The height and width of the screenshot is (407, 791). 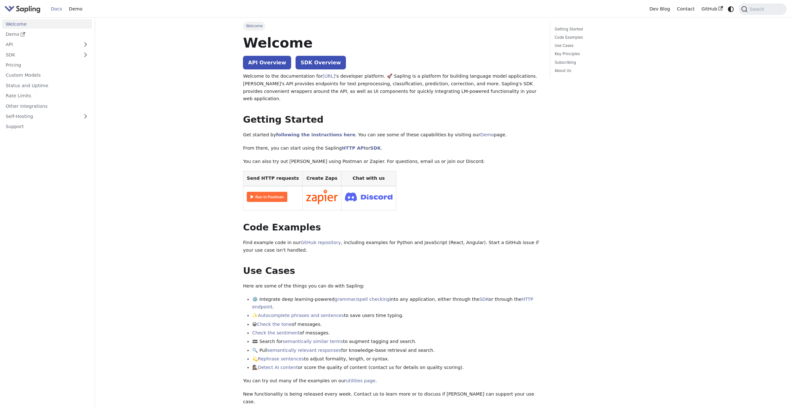 I want to click on p: From there, you can start using the Sapling or ., so click(x=392, y=148).